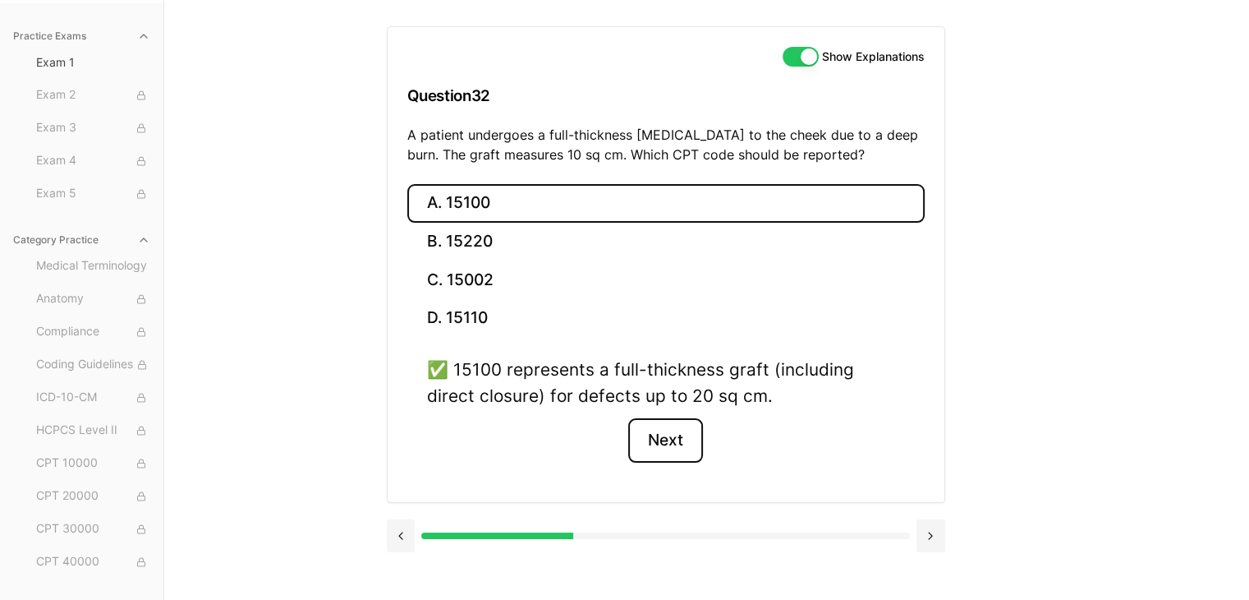  What do you see at coordinates (666, 279) in the screenshot?
I see `button: C. 15002` at bounding box center [666, 279].